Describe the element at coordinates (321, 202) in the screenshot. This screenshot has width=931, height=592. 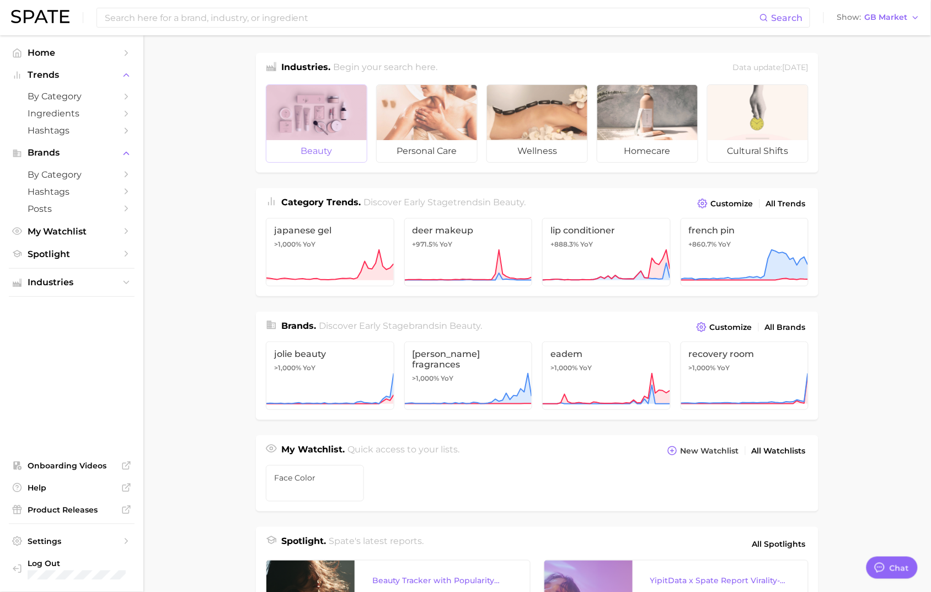
I see `span: Category Trends .` at that location.